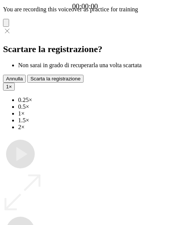 The height and width of the screenshot is (225, 170). What do you see at coordinates (93, 65) in the screenshot?
I see `li: Non sarai in grado di recuperarla una volta scartata` at bounding box center [93, 65].